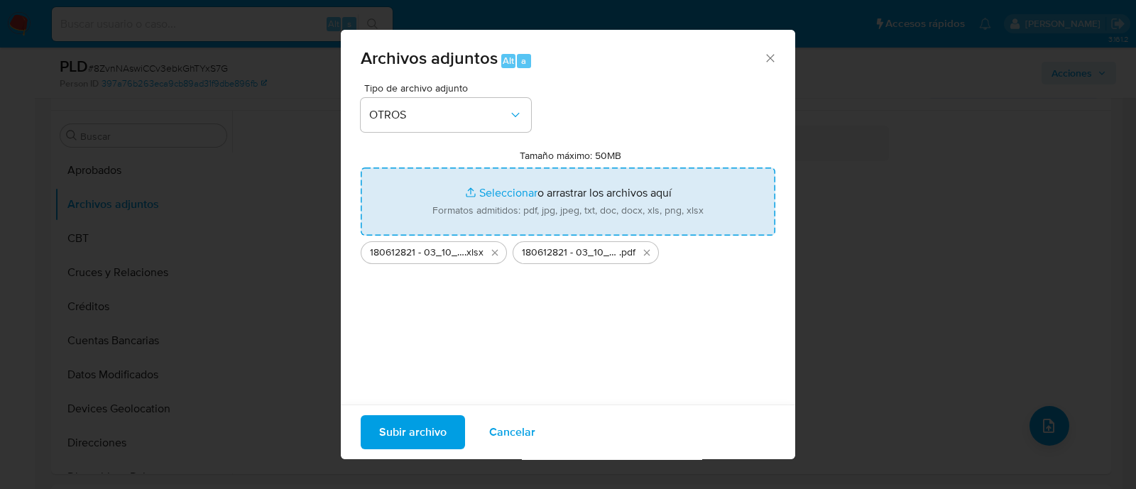 The image size is (1136, 489). What do you see at coordinates (495, 253) in the screenshot?
I see `button: Eliminar 180612821 - 03_10_2025.xlsx` at bounding box center [495, 253].